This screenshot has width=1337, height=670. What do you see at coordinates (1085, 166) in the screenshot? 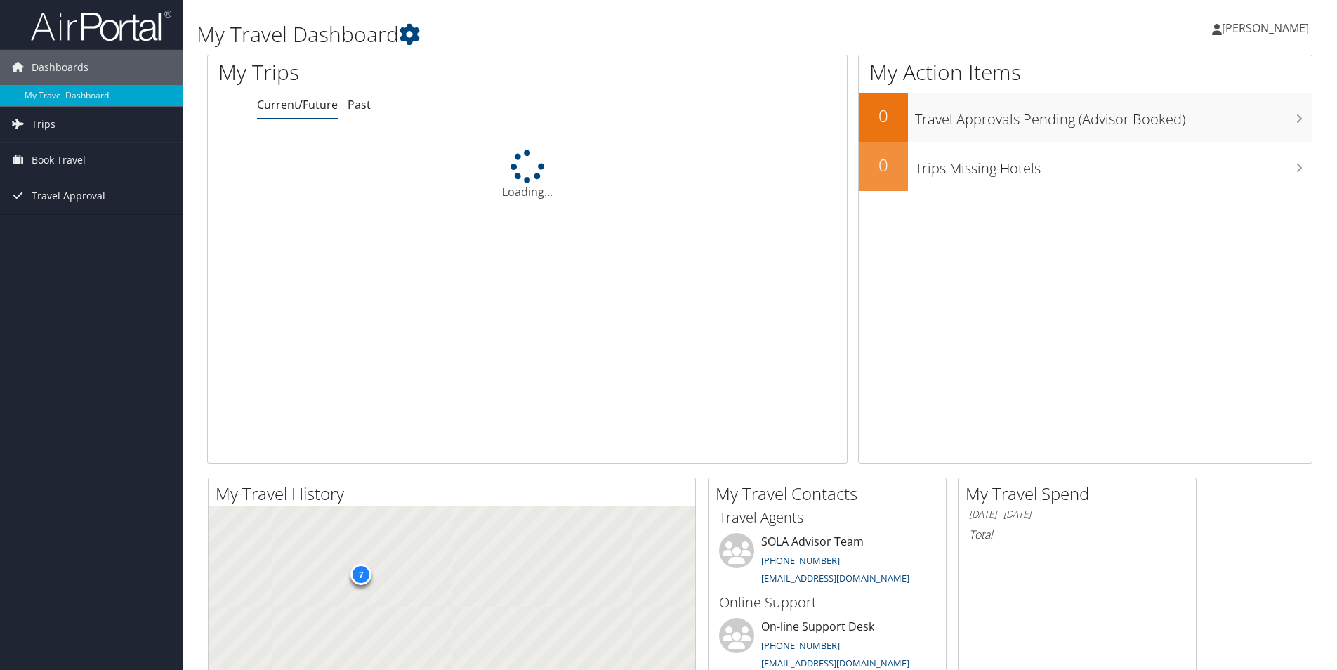
I see `a: 0Trips Missing Hotels` at bounding box center [1085, 166].